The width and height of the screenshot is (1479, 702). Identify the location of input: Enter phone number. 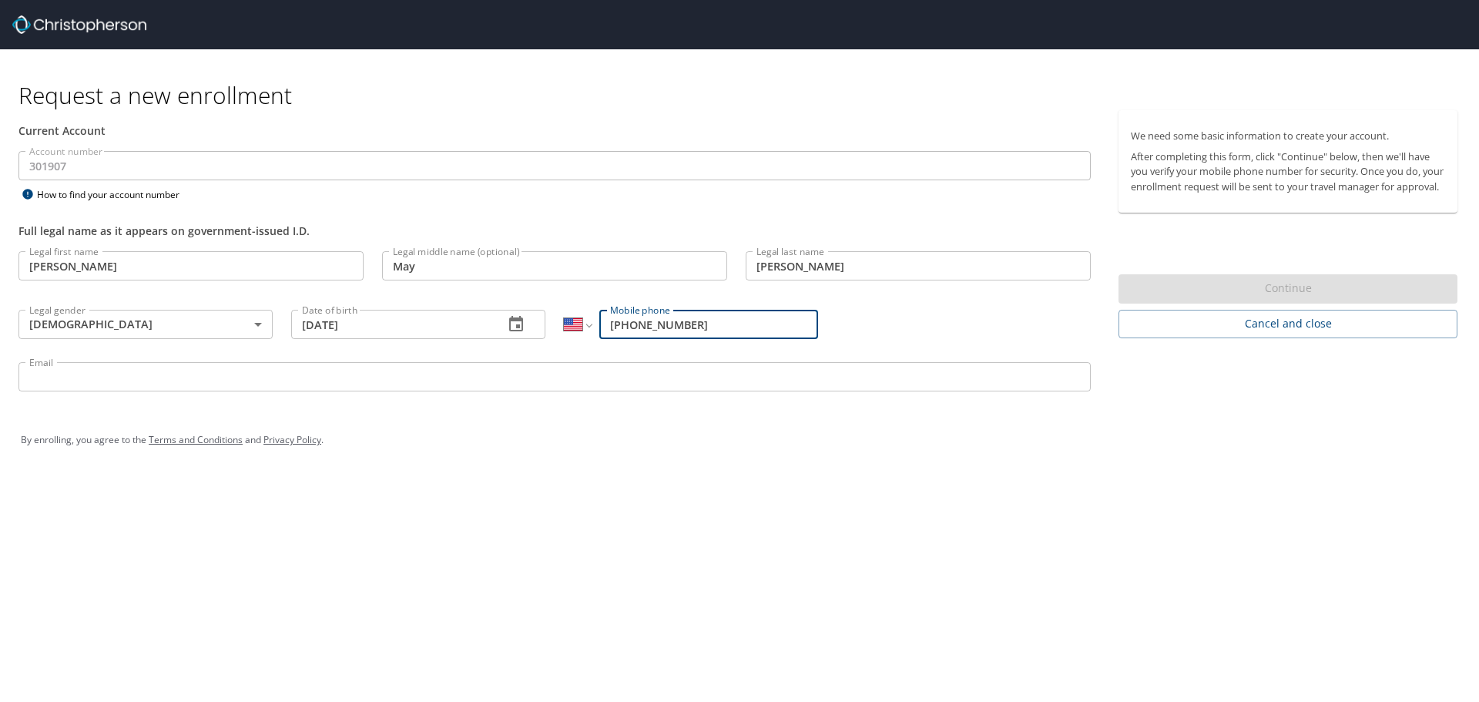
(709, 324).